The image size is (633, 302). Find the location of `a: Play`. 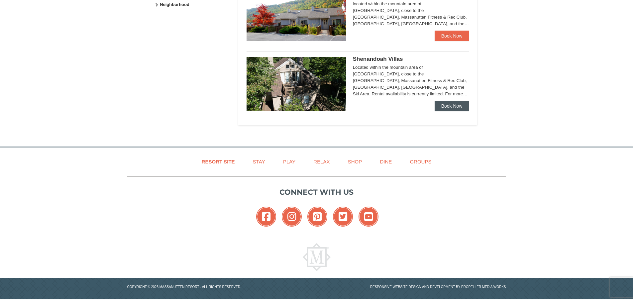

a: Play is located at coordinates (289, 162).